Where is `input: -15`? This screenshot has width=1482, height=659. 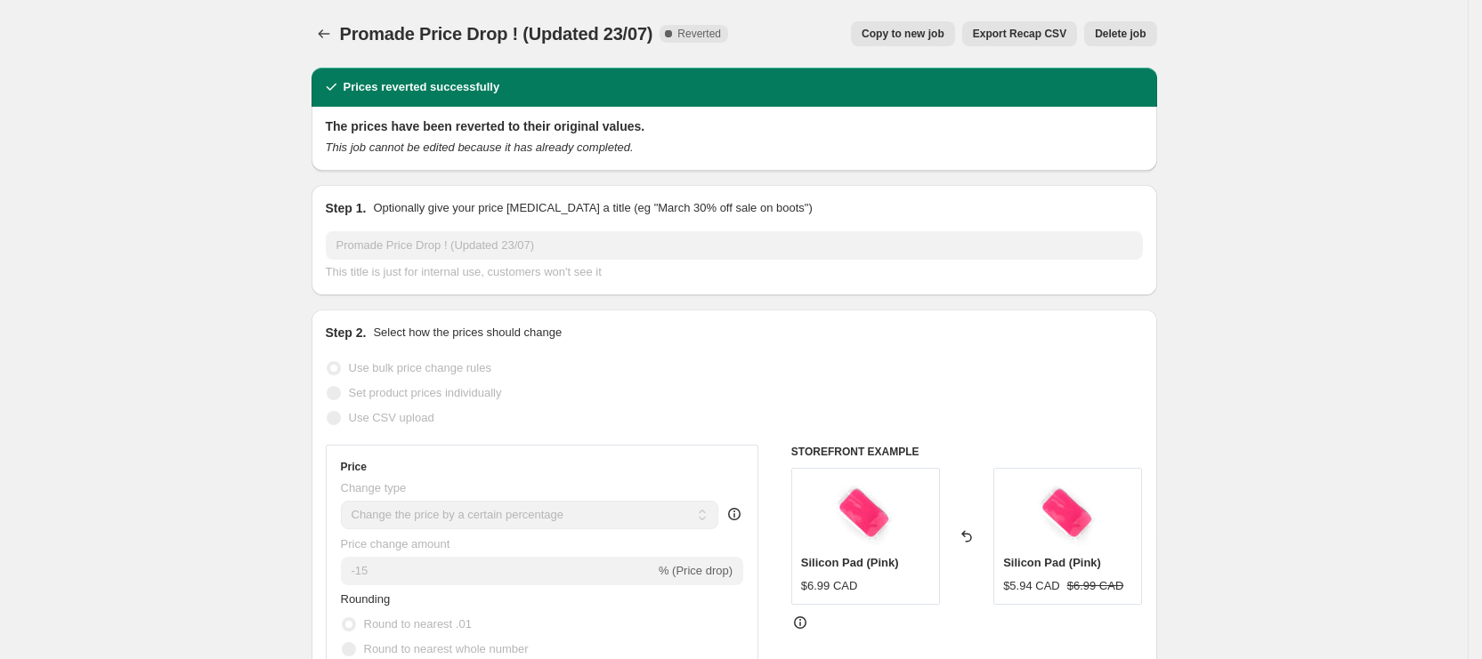 input: -15 is located at coordinates (497, 571).